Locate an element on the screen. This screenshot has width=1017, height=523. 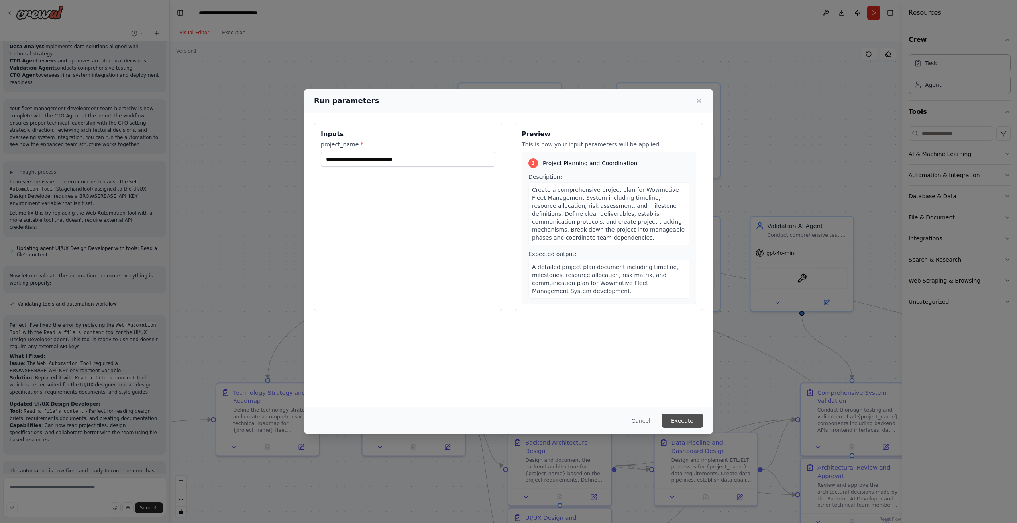
span: Project Planning and Coordination is located at coordinates (590, 163).